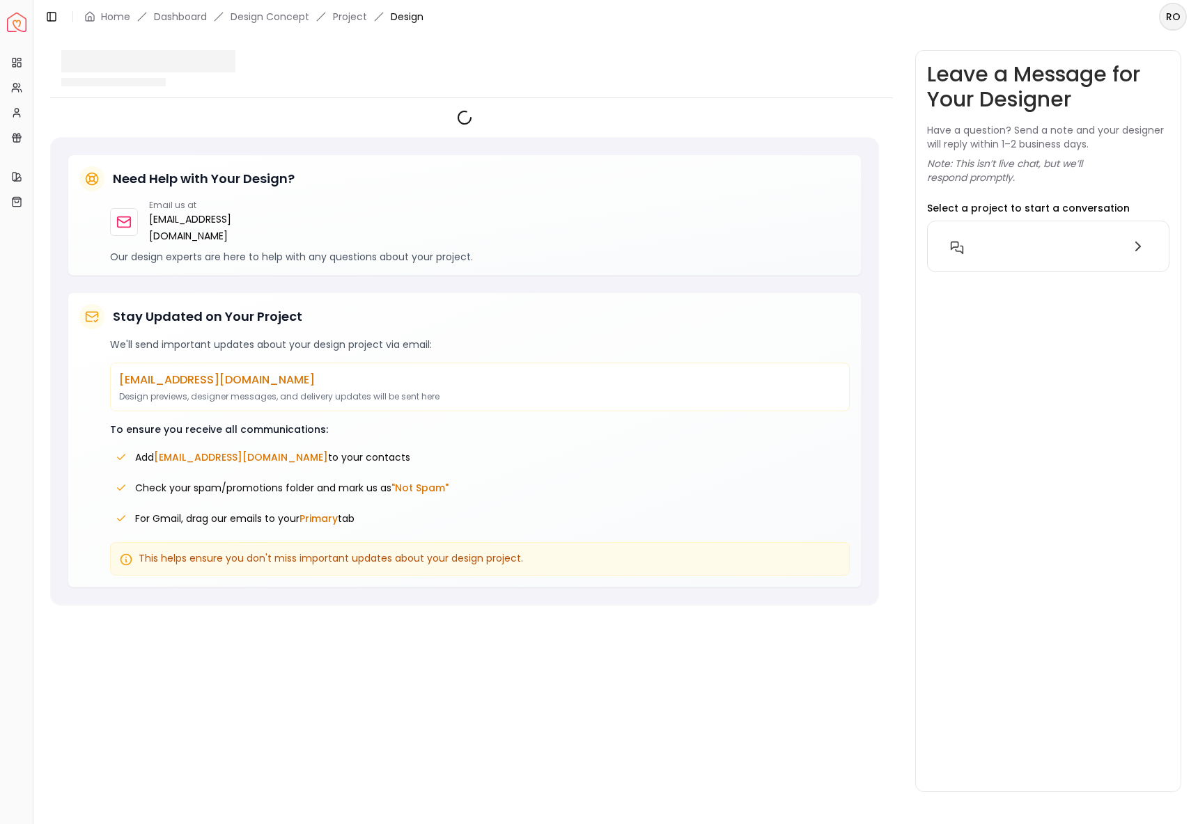 The width and height of the screenshot is (1198, 824). What do you see at coordinates (272, 457) in the screenshot?
I see `span: Add to your contacts` at bounding box center [272, 457].